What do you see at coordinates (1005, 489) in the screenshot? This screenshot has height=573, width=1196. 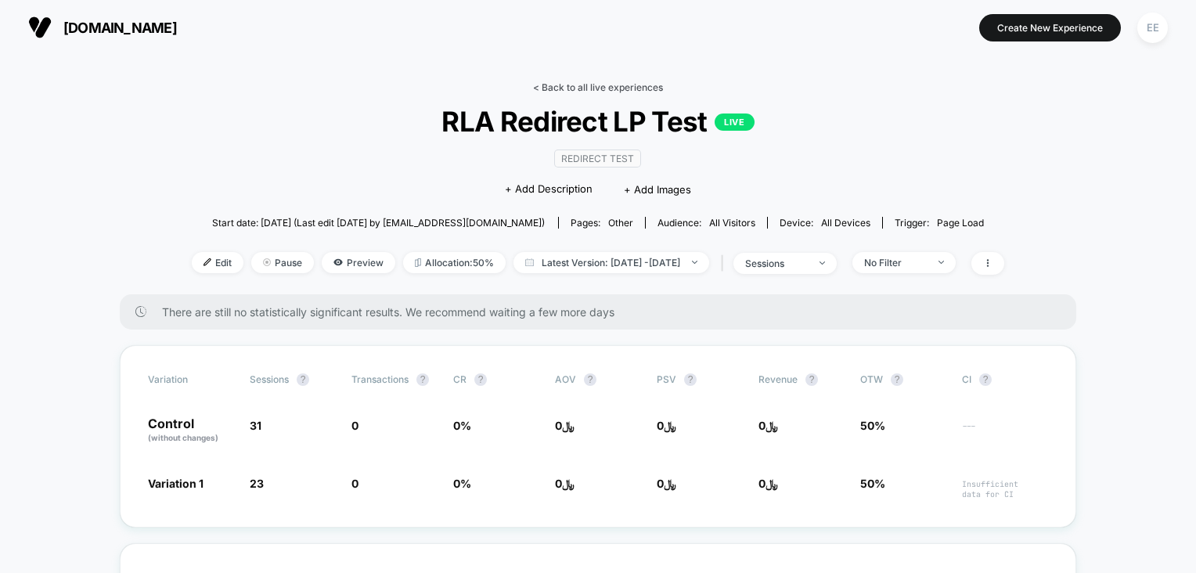 I see `span: Insufficient data for CI` at bounding box center [1005, 489].